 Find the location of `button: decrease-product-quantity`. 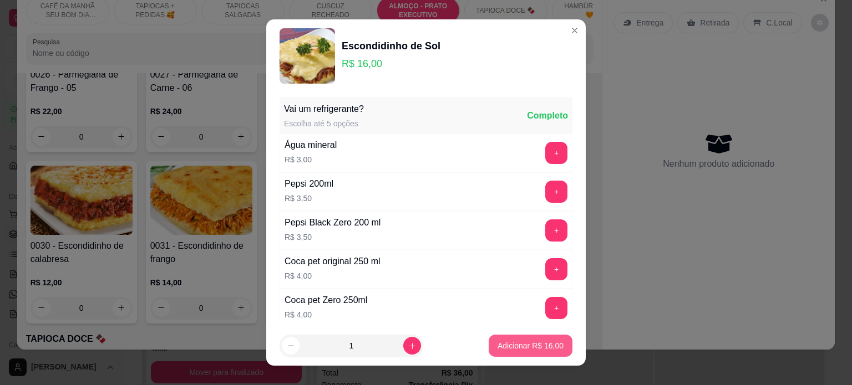

button: decrease-product-quantity is located at coordinates (291, 346).